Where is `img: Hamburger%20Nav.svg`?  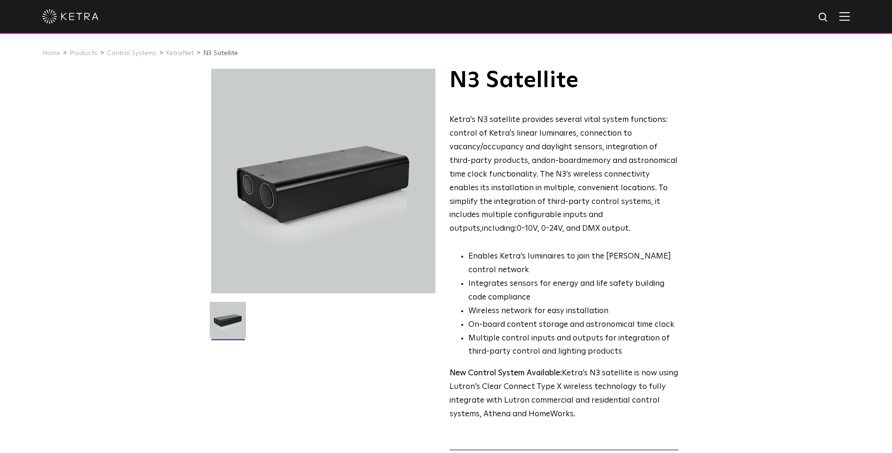
img: Hamburger%20Nav.svg is located at coordinates (845, 16).